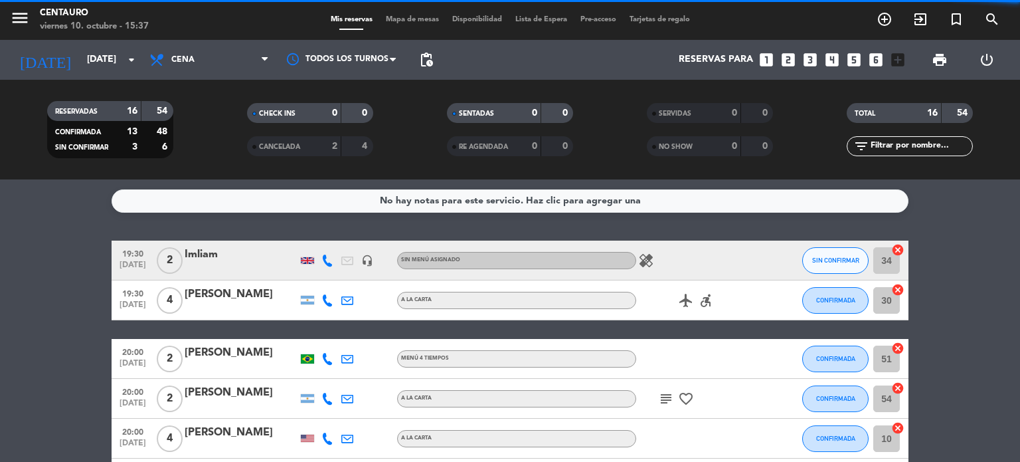 This screenshot has height=462, width=1020. What do you see at coordinates (241, 254) in the screenshot?
I see `div: Imliam` at bounding box center [241, 254].